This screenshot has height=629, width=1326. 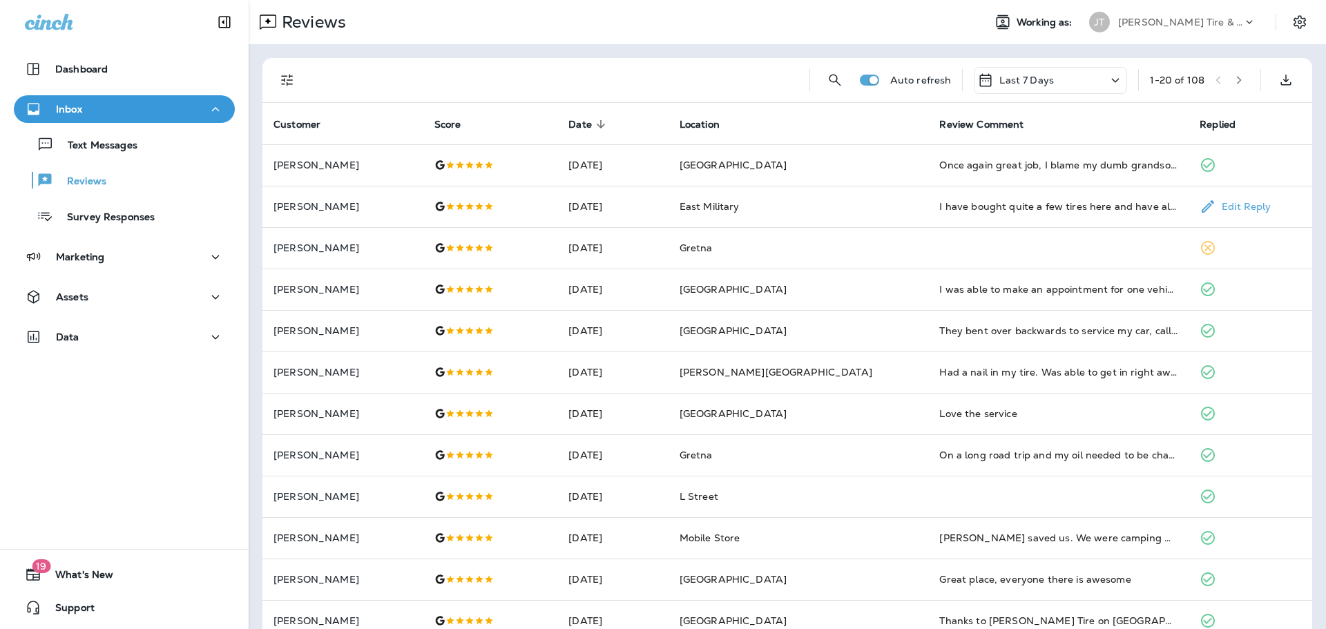 I want to click on button: Inbox, so click(x=124, y=109).